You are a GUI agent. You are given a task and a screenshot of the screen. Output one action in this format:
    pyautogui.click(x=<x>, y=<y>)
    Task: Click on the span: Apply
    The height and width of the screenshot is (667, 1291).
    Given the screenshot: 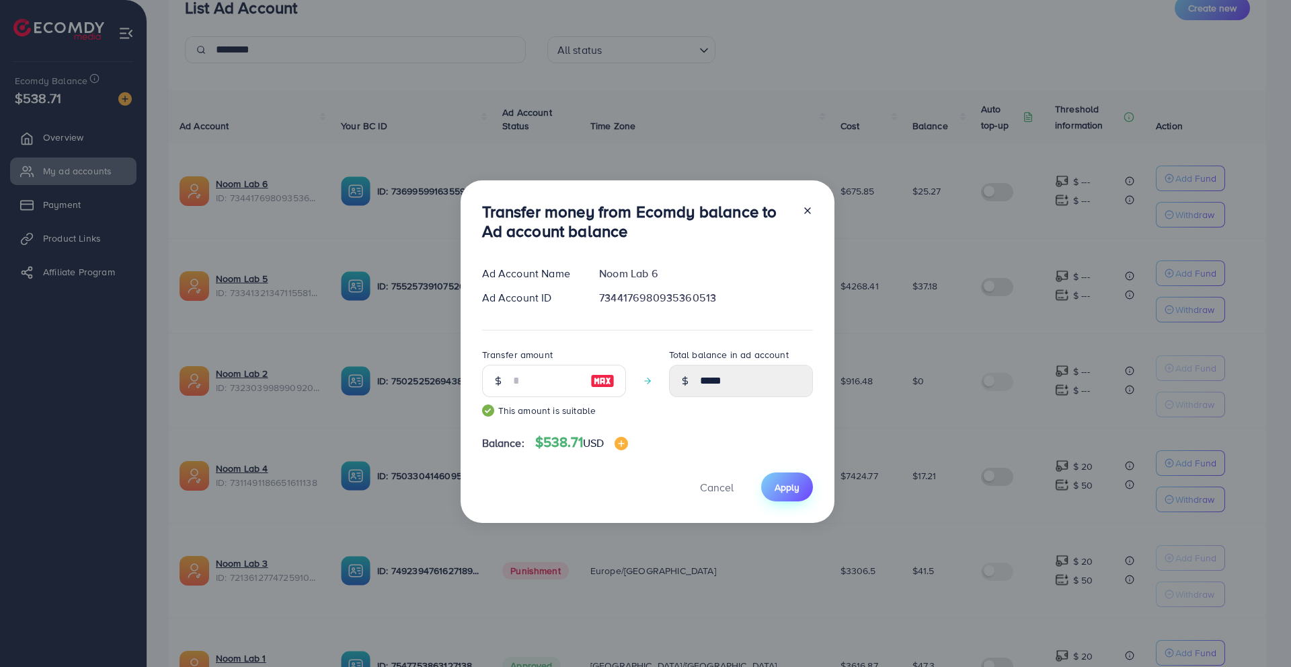 What is the action you would take?
    pyautogui.click(x=787, y=487)
    